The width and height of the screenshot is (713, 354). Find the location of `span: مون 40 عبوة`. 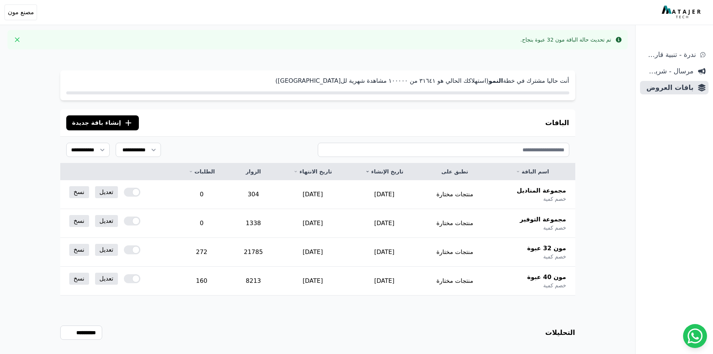

span: مون 40 عبوة is located at coordinates (547, 277).